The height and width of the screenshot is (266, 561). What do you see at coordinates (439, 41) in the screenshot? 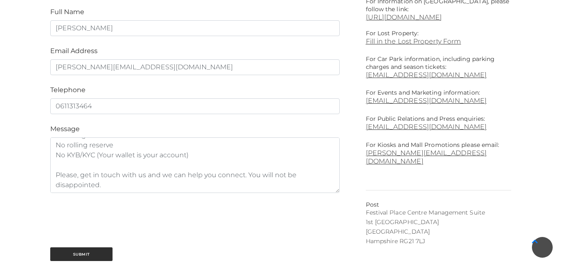
I see `a: Fill in the Lost Property Form` at bounding box center [439, 41].